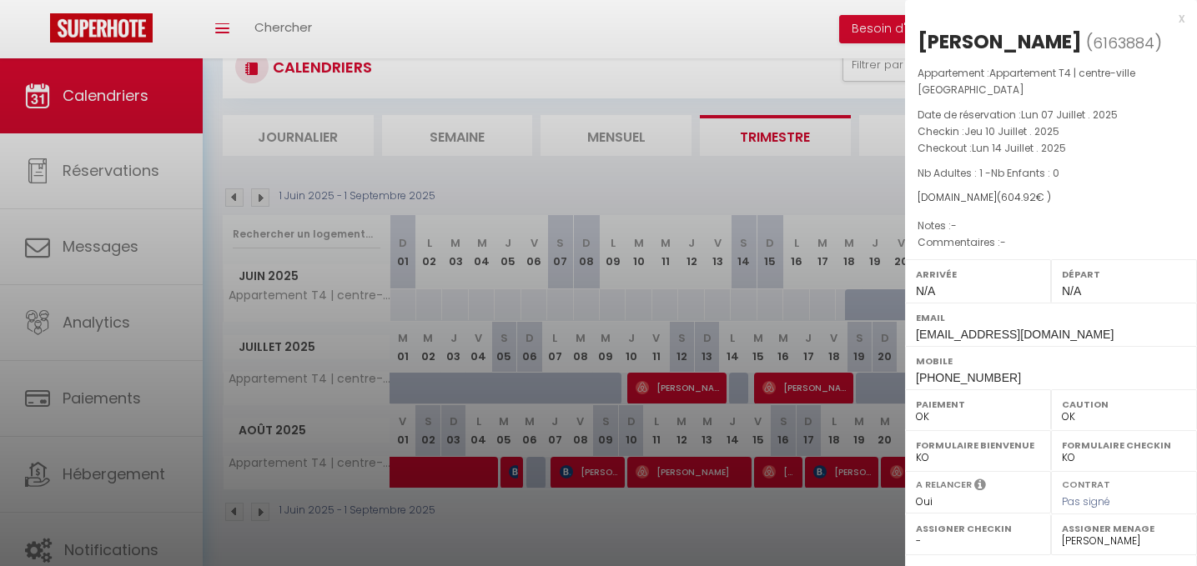 The width and height of the screenshot is (1197, 566). I want to click on label: Contrat, so click(1086, 483).